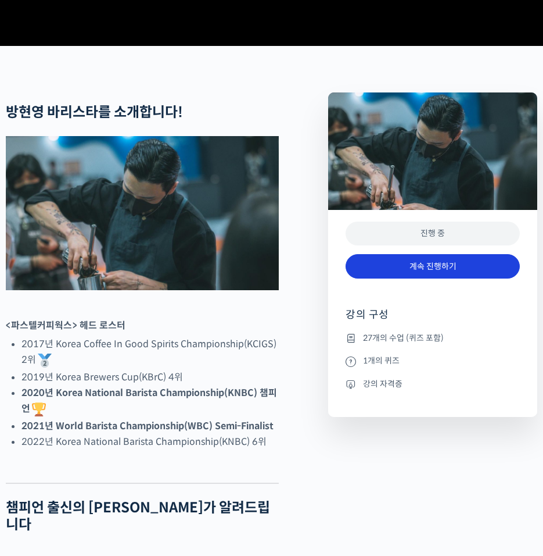  Describe the element at coordinates (433, 233) in the screenshot. I see `div: 진행 중` at that location.